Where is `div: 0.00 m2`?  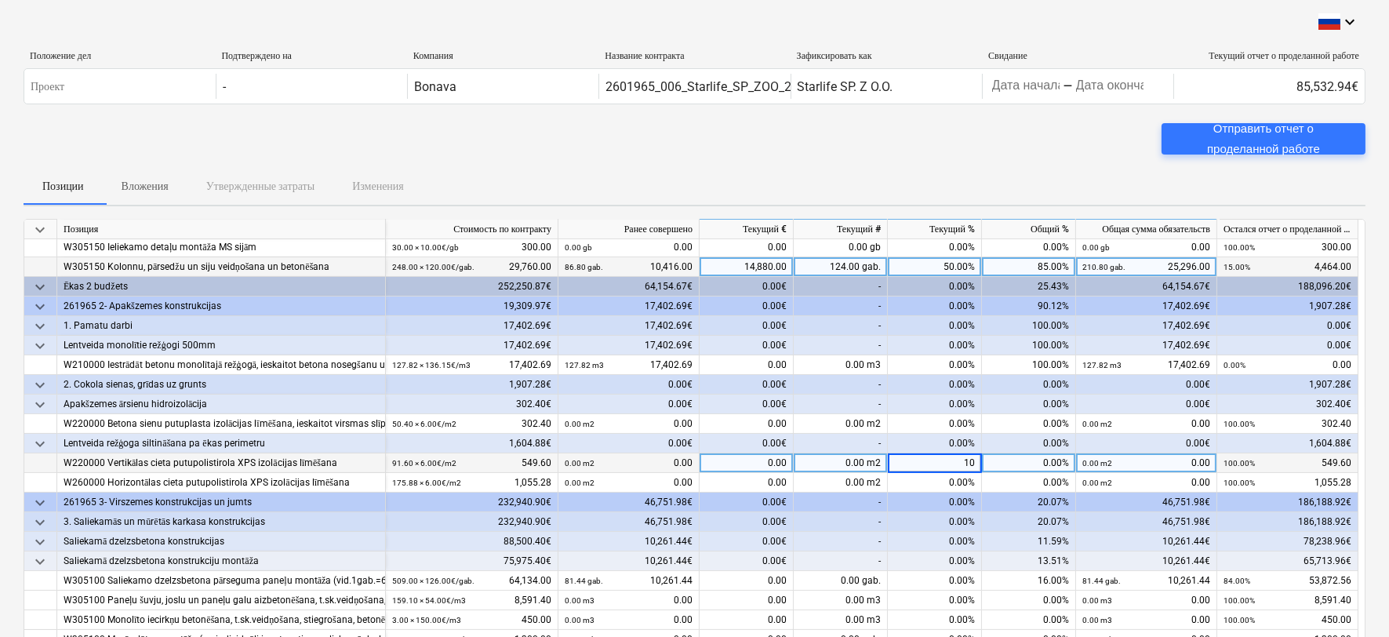 div: 0.00 m2 is located at coordinates (841, 482).